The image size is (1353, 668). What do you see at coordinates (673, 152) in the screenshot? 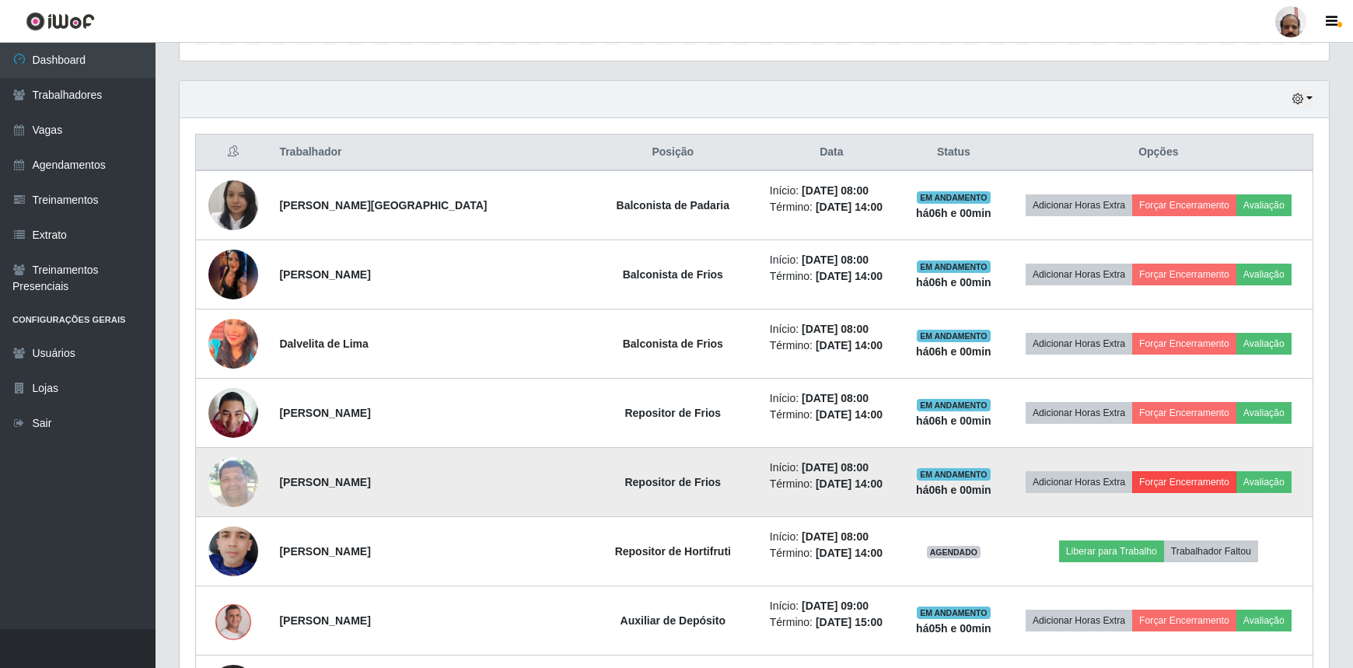
I see `th: Posição` at bounding box center [673, 152].